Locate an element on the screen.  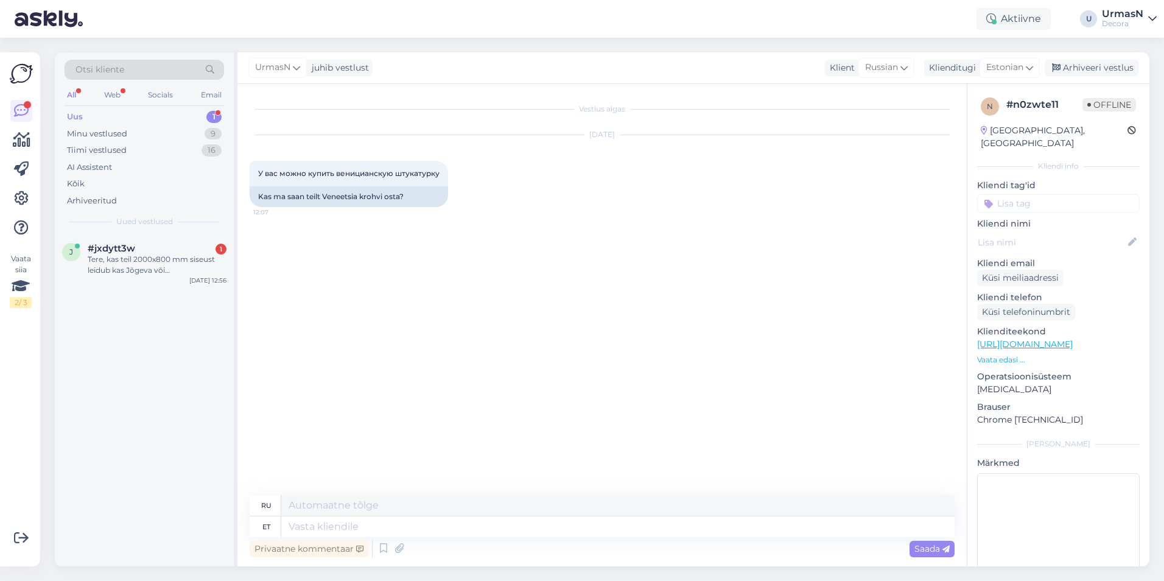
div: Uus is located at coordinates (75, 117).